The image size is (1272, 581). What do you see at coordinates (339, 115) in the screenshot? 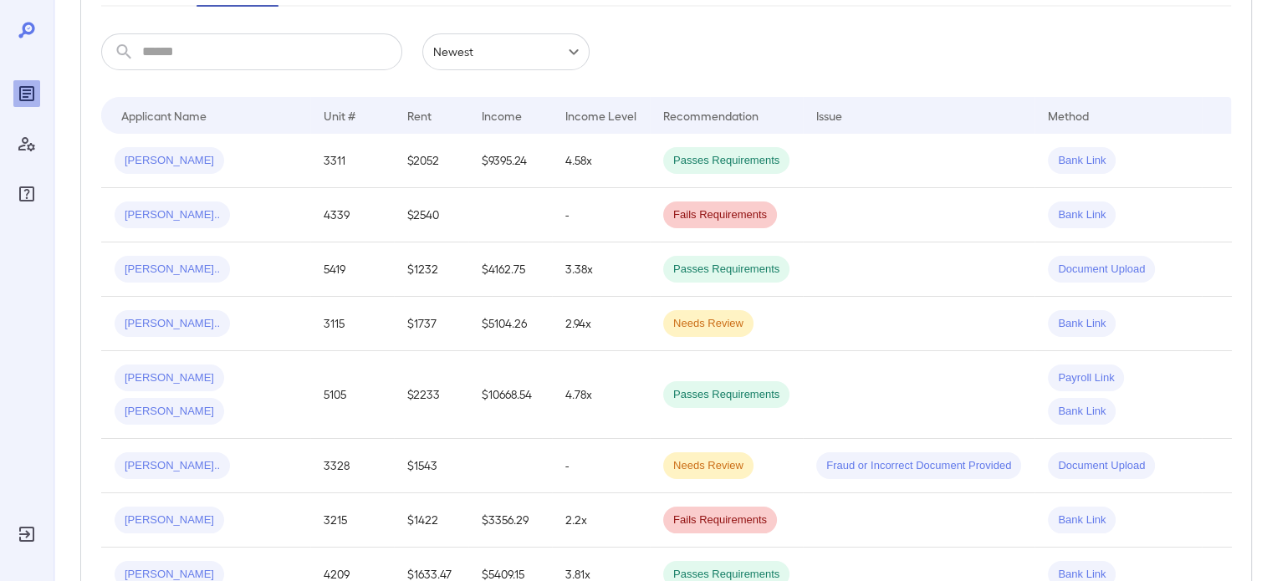
I see `div: Unit #` at bounding box center [339, 115].